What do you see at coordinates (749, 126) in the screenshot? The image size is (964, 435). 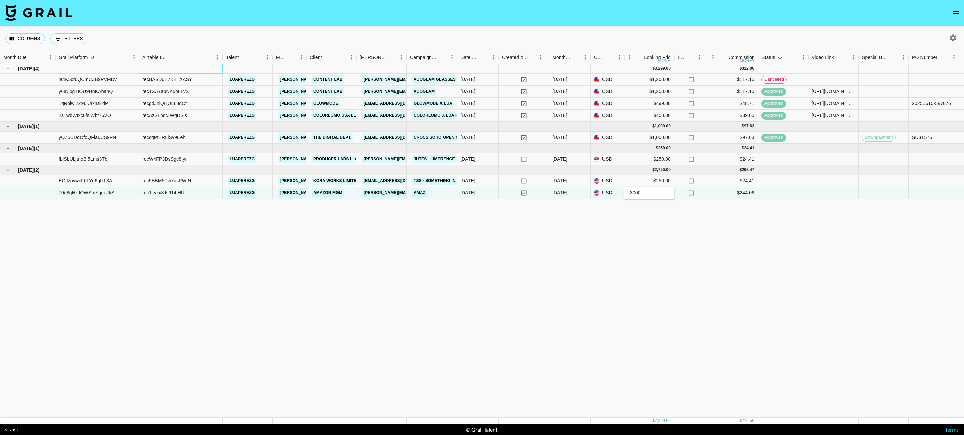 I see `div: 97.63` at bounding box center [749, 126].